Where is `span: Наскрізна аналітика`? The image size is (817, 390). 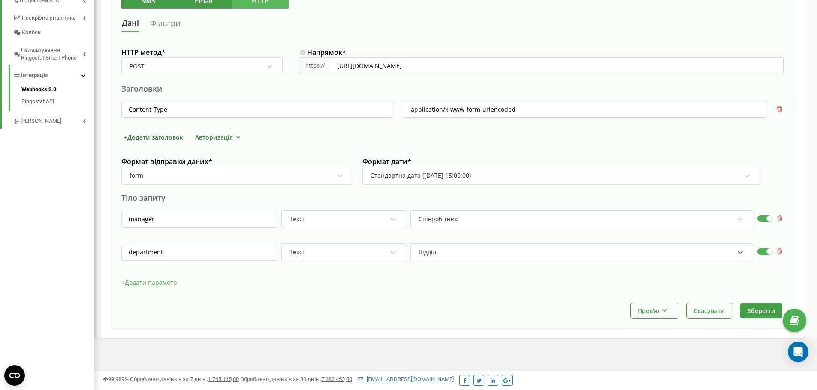 span: Наскрізна аналітика is located at coordinates (49, 18).